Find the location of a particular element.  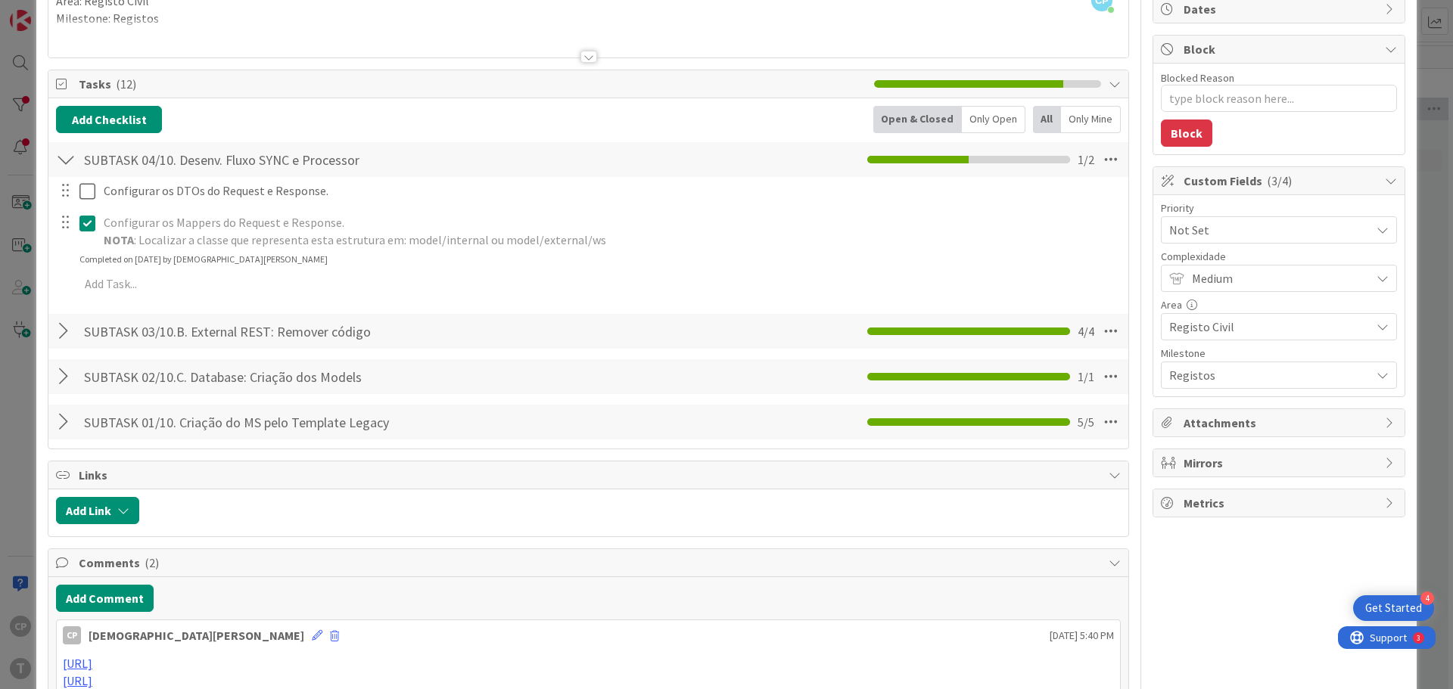

div: Get Started is located at coordinates (1393, 608).